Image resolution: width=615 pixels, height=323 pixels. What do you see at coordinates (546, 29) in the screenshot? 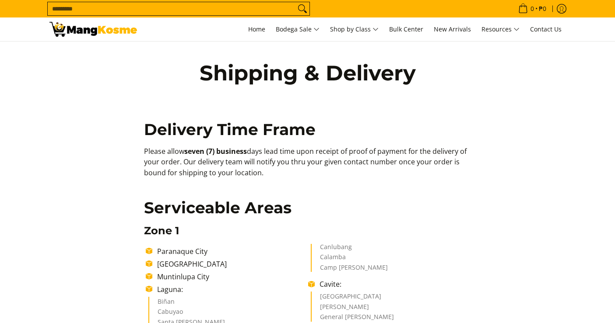
I see `span: Contact Us` at bounding box center [546, 29].